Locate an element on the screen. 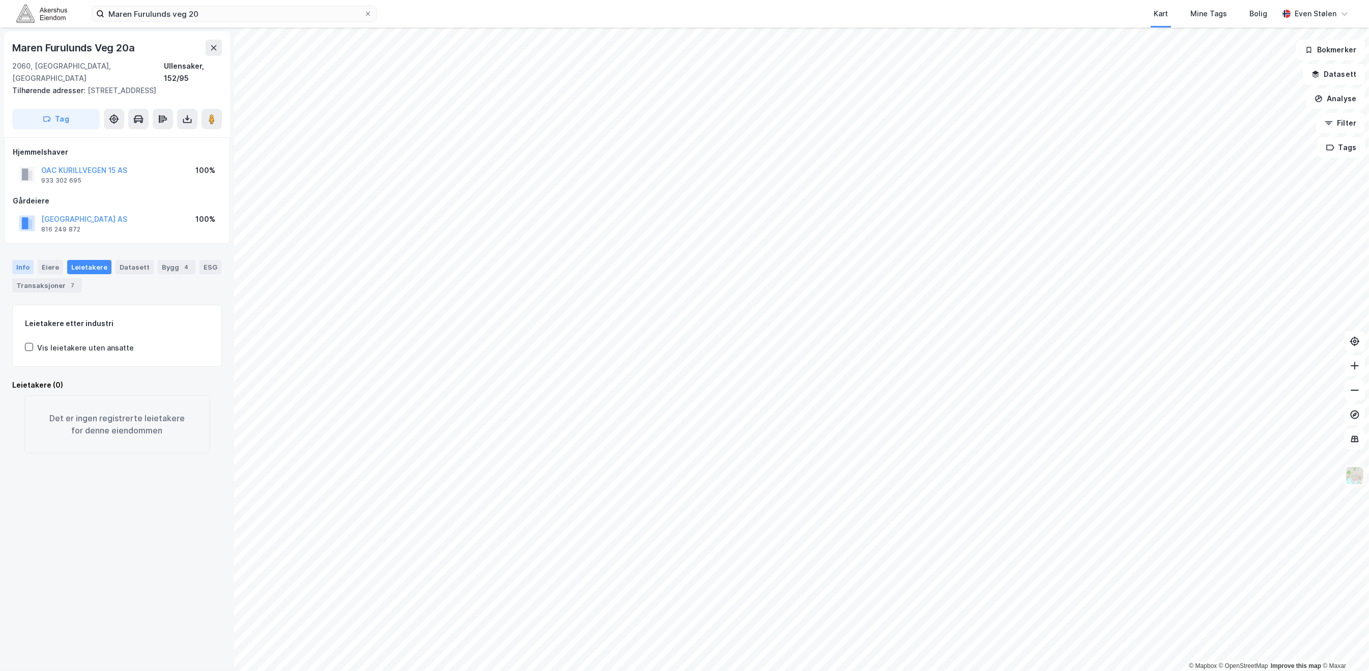 The image size is (1369, 671). div: Vis leietakere uten ansatte is located at coordinates (85, 348).